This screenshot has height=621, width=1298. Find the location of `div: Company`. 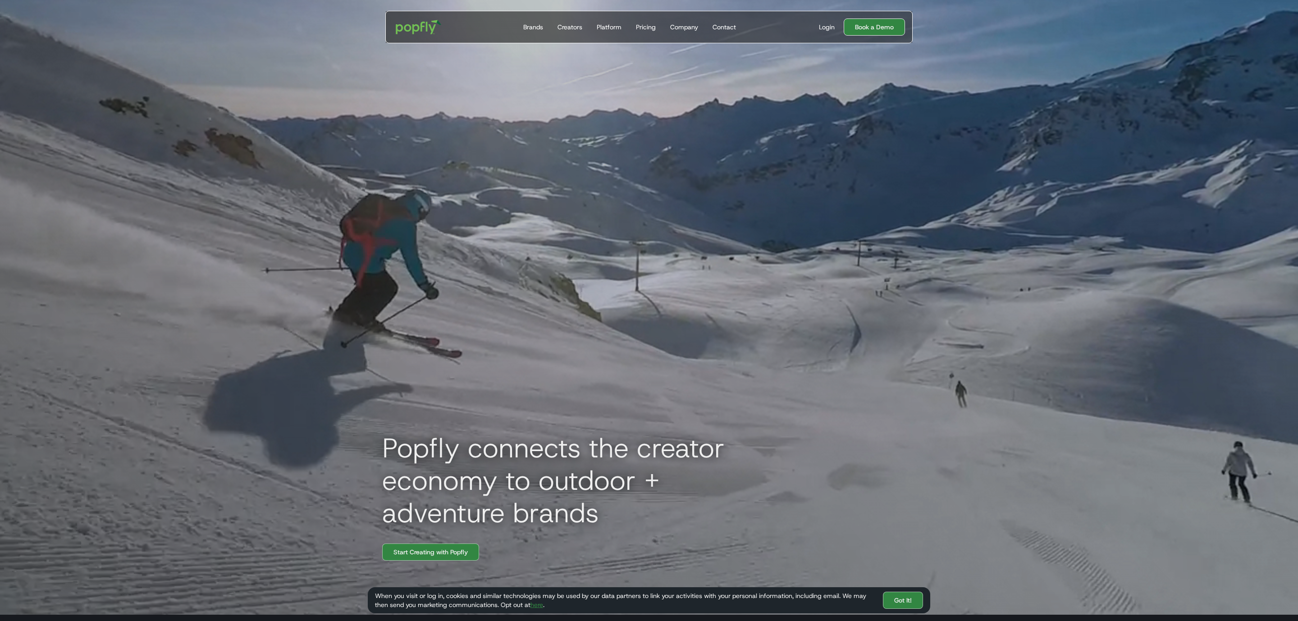

div: Company is located at coordinates (684, 27).